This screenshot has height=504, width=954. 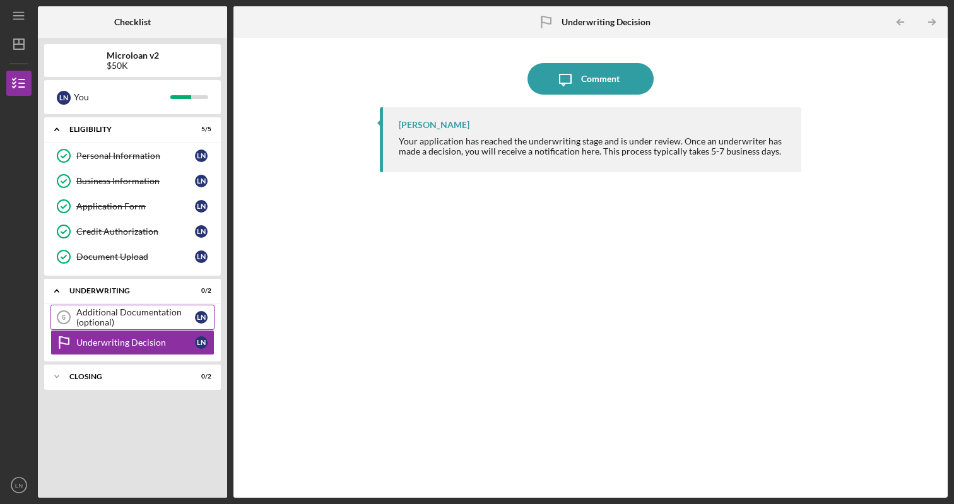 What do you see at coordinates (136, 156) in the screenshot?
I see `div: Personal Information` at bounding box center [136, 156].